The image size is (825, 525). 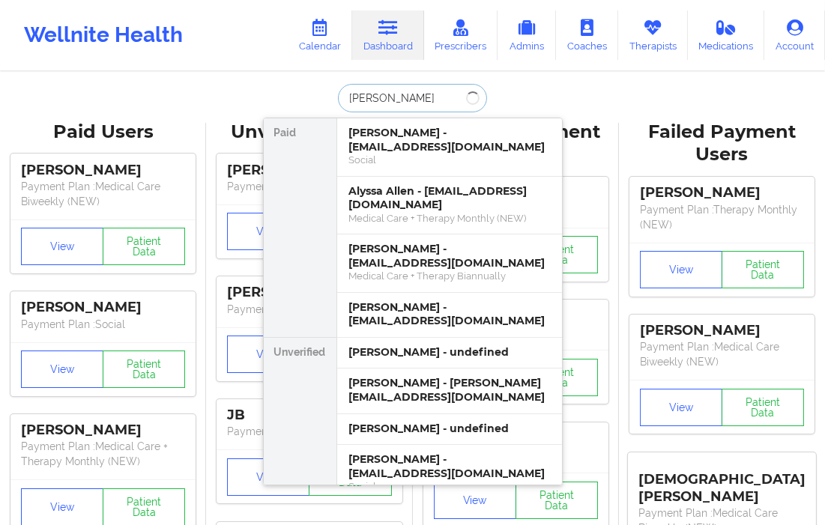 I want to click on div: Paid, so click(x=300, y=228).